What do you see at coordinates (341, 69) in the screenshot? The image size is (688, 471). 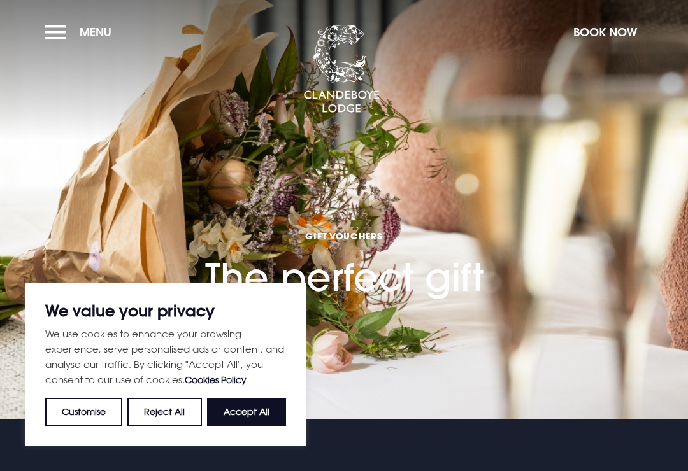 I see `img: Clandeboye Lodge` at bounding box center [341, 69].